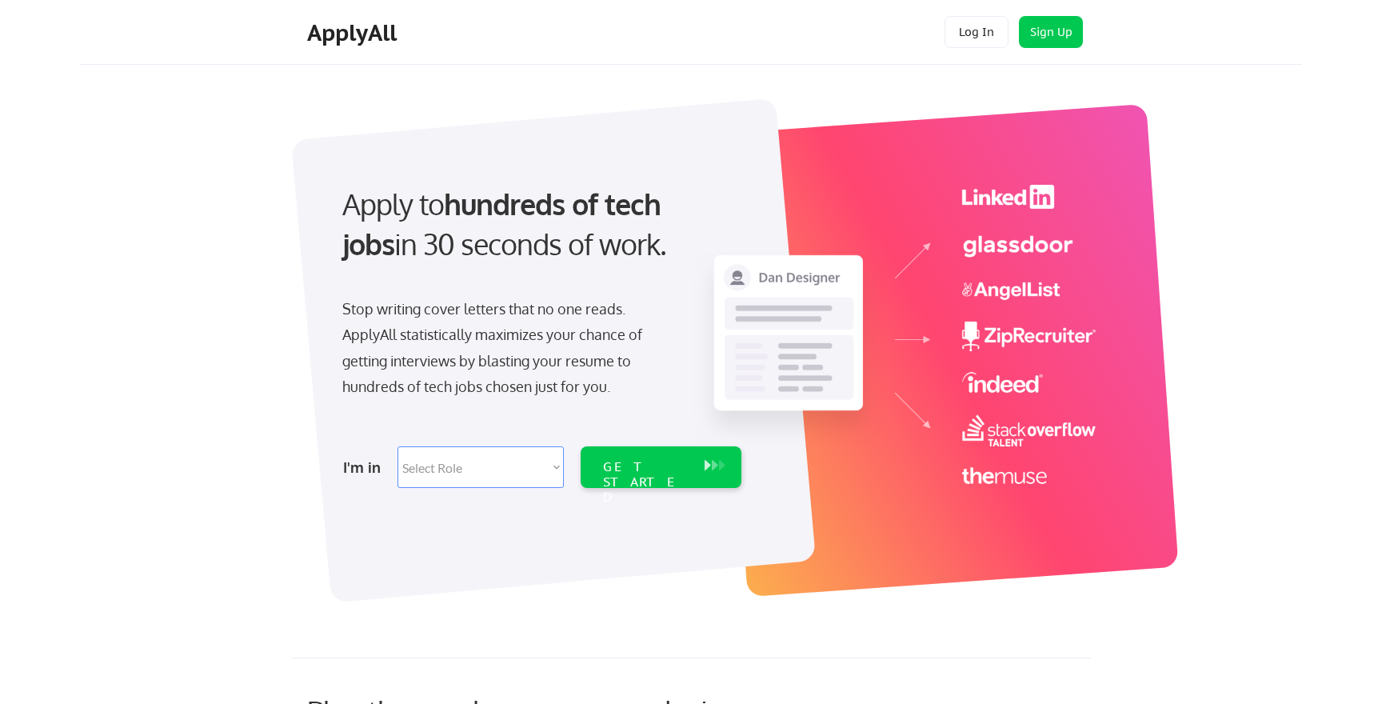  What do you see at coordinates (977, 32) in the screenshot?
I see `button: Log In` at bounding box center [977, 32].